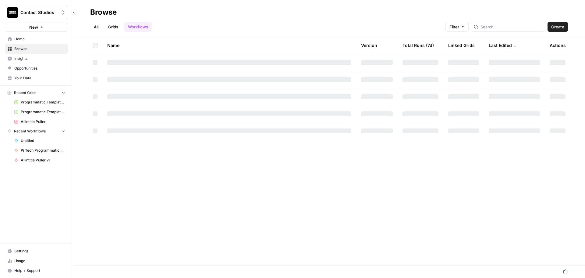  What do you see at coordinates (40, 102) in the screenshot?
I see `a: Programmatic Template [chatgpt prompts for] - AirOps` at bounding box center [40, 102].